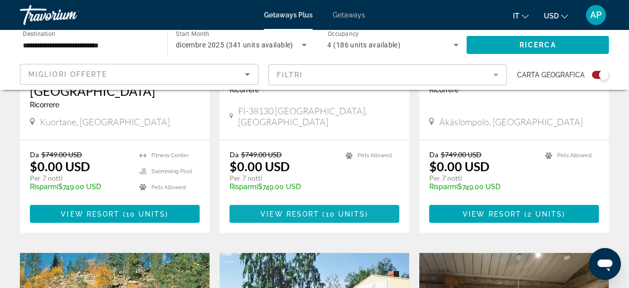 This screenshot has height=288, width=629. Describe the element at coordinates (39, 34) in the screenshot. I see `span: Destination` at that location.